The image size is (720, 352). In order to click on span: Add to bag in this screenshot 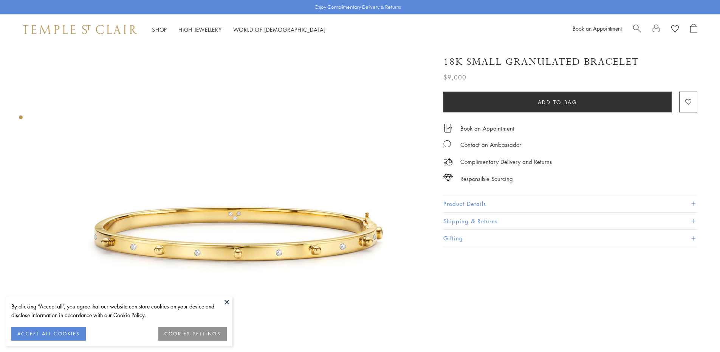, I will do `click(558, 102)`.